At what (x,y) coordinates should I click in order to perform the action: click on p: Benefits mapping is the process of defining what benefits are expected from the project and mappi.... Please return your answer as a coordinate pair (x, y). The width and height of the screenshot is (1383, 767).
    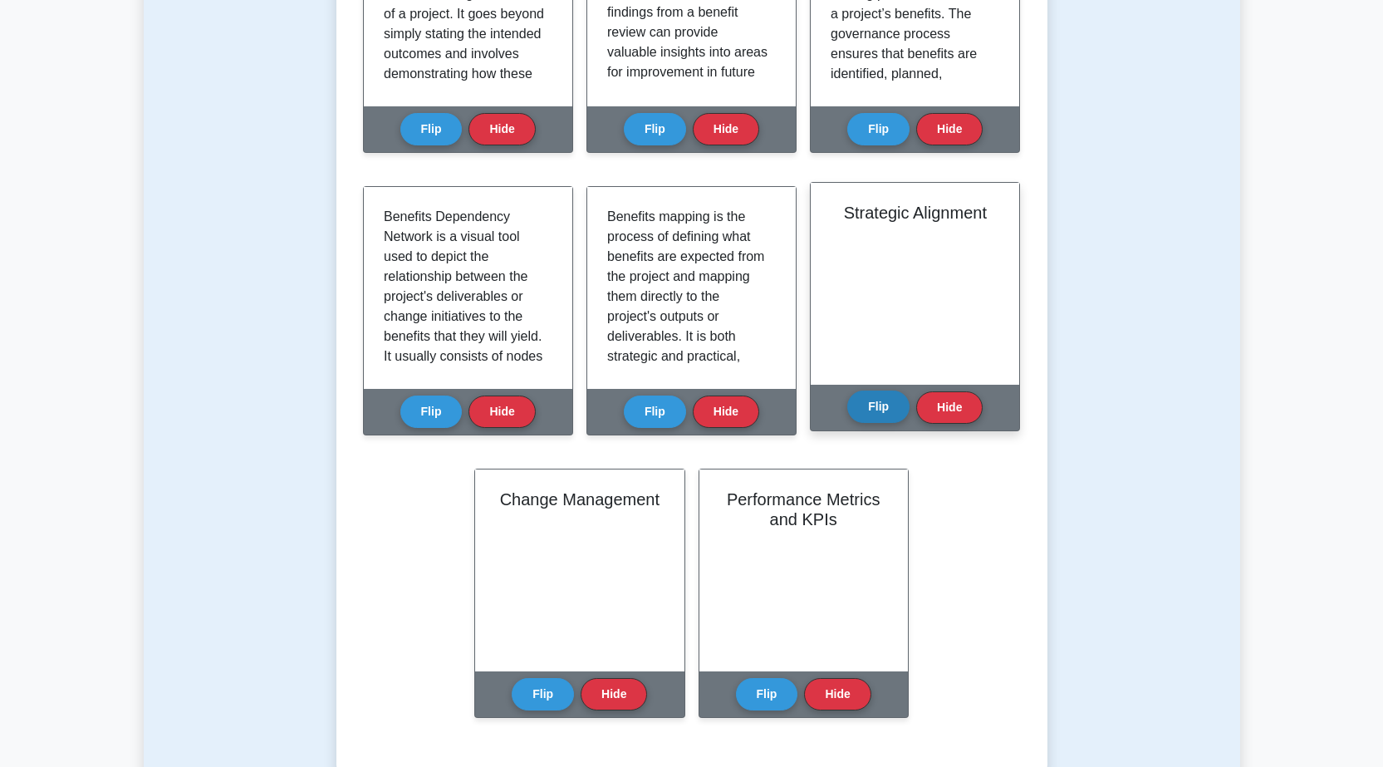
    Looking at the image, I should click on (688, 416).